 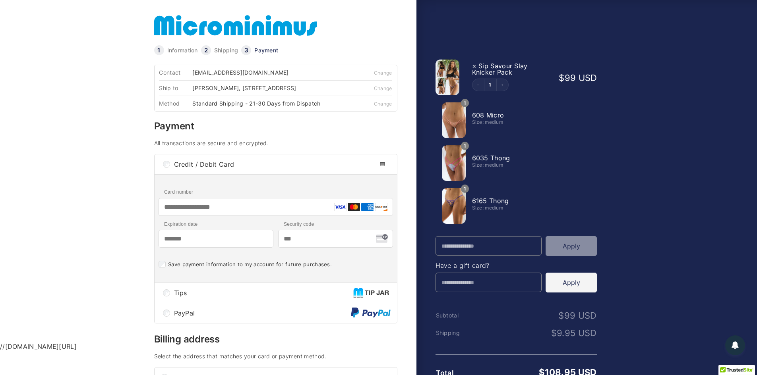 What do you see at coordinates (478, 85) in the screenshot?
I see `button: Decrement` at bounding box center [478, 85].